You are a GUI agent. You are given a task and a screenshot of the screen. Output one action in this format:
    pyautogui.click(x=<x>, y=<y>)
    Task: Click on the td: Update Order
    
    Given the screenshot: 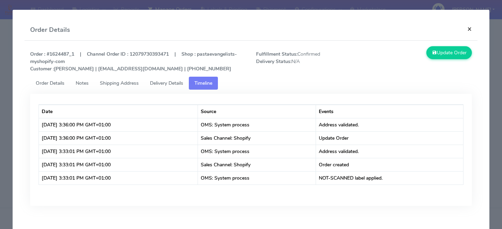 What is the action you would take?
    pyautogui.click(x=389, y=138)
    